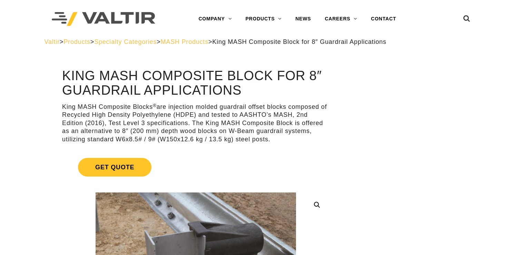 The width and height of the screenshot is (522, 255). I want to click on img: Valtir, so click(104, 19).